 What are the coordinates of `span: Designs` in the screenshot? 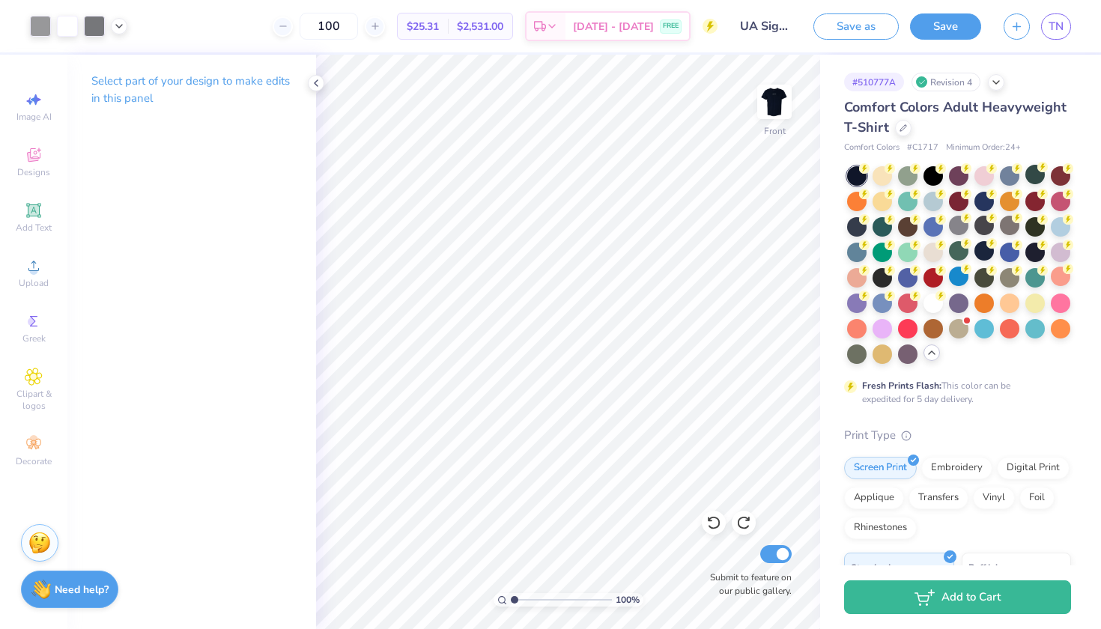 It's located at (34, 172).